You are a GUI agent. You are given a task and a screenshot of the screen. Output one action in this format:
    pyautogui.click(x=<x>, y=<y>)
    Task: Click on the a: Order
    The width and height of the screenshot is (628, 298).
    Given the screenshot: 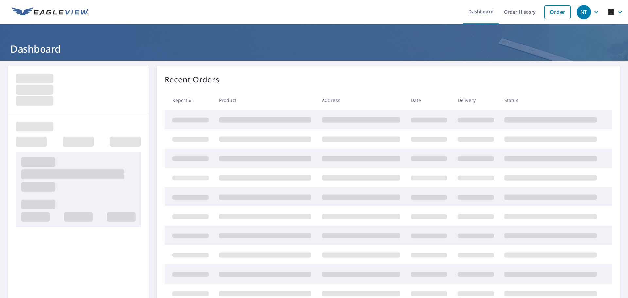 What is the action you would take?
    pyautogui.click(x=557, y=12)
    